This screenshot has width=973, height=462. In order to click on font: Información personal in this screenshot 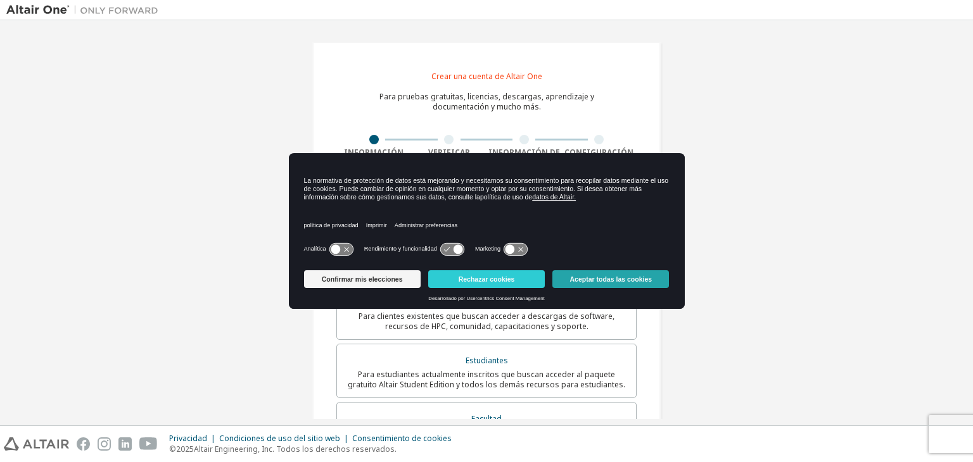, I will do `click(374, 157)`.